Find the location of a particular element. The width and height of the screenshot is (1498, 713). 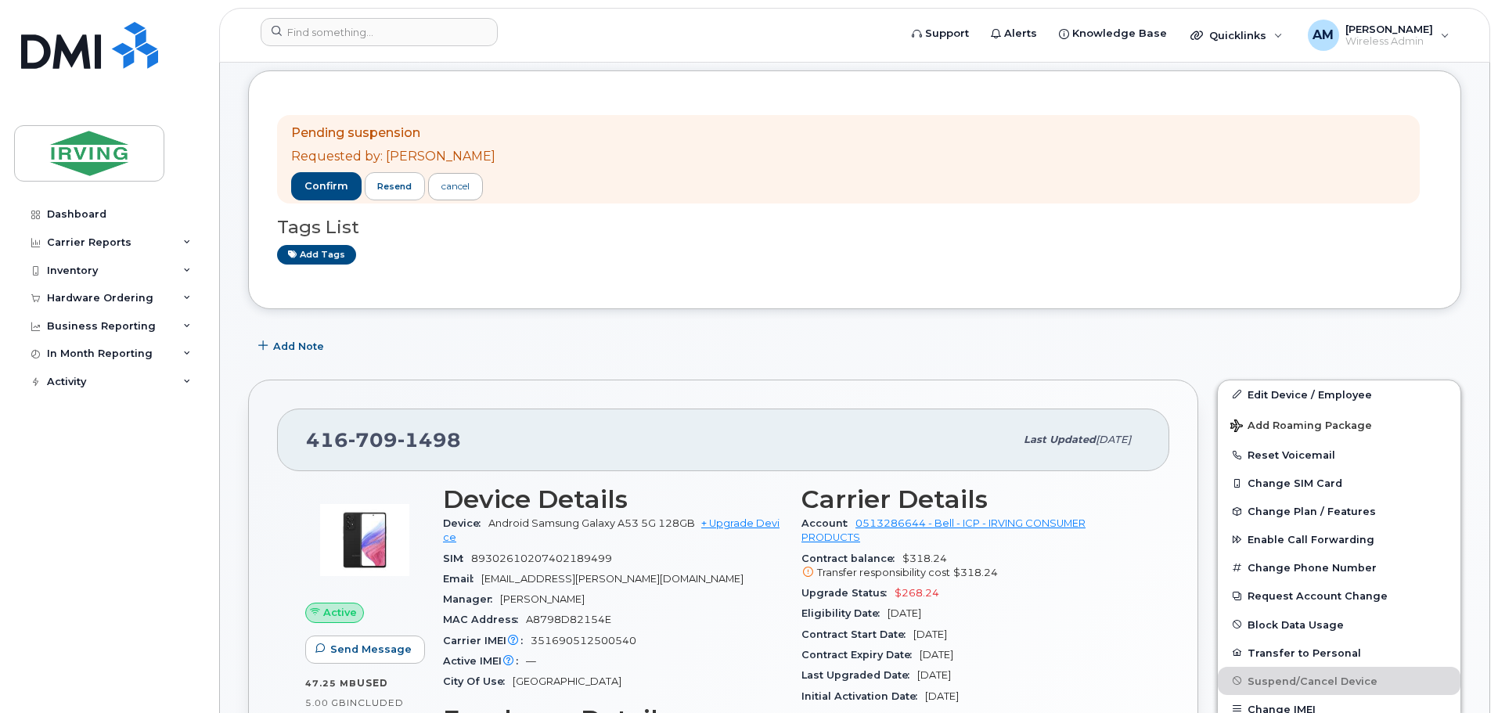

button: confirm is located at coordinates (326, 186).